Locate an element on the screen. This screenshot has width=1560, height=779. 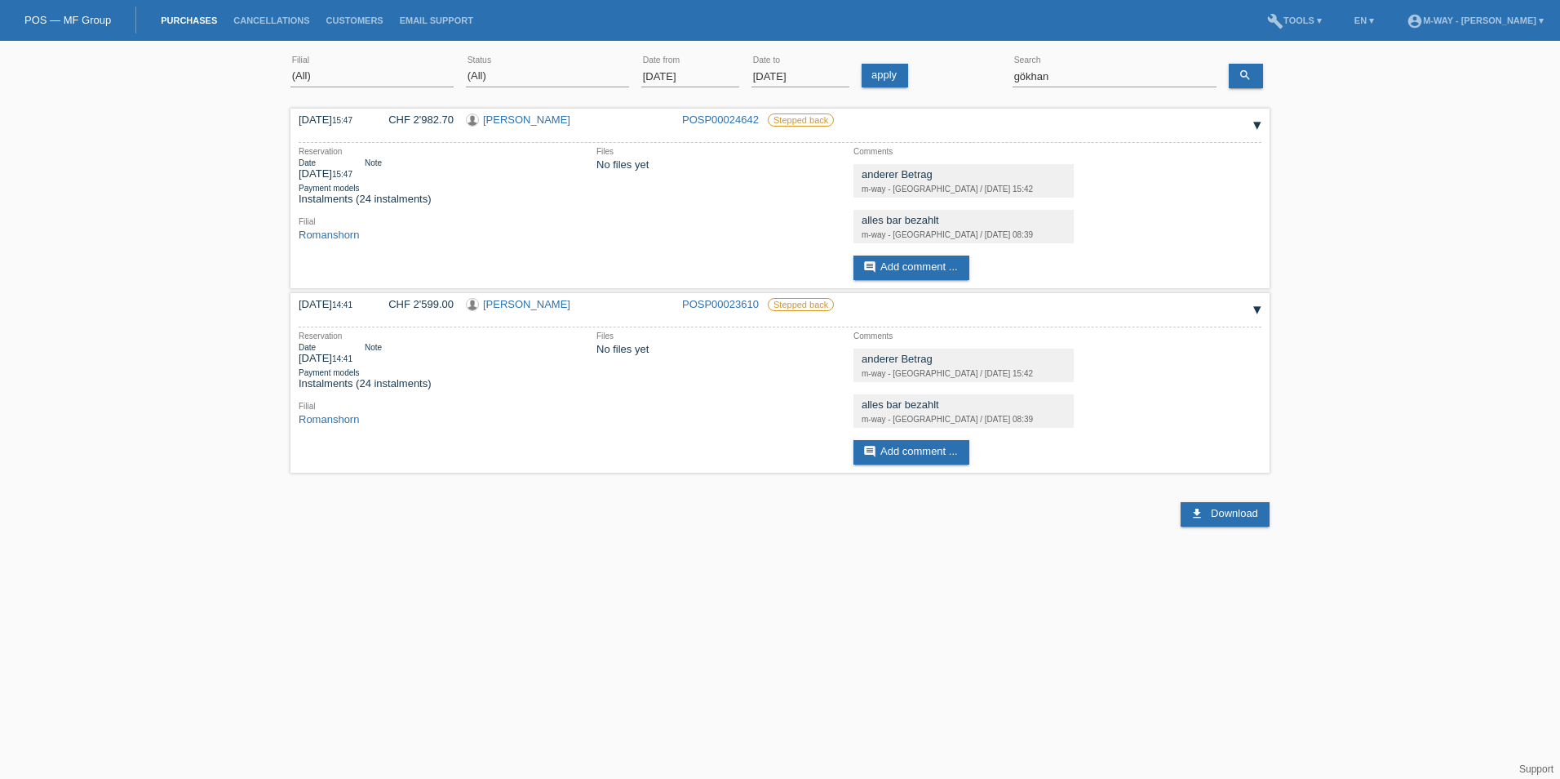
span: Download is located at coordinates (1235, 513).